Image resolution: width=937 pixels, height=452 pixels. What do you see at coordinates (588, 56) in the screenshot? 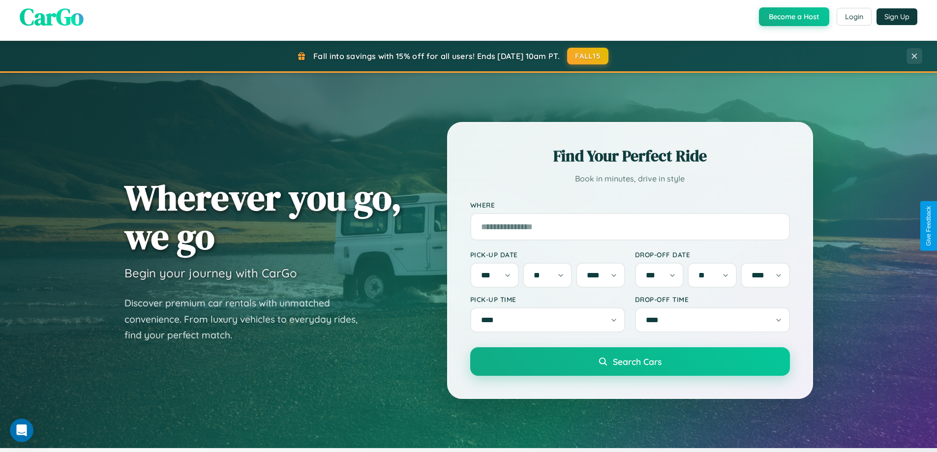
I see `button: FALL15` at bounding box center [588, 56].